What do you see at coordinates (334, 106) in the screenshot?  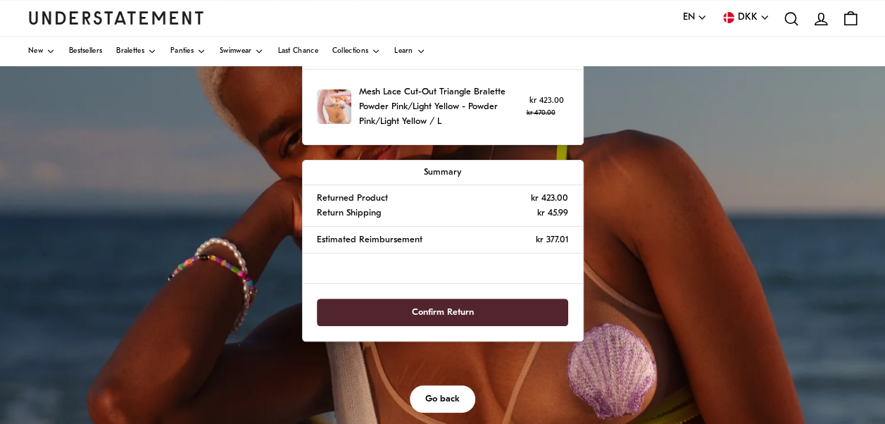 I see `img: PMLT-BRA-016-34.jpg` at bounding box center [334, 106].